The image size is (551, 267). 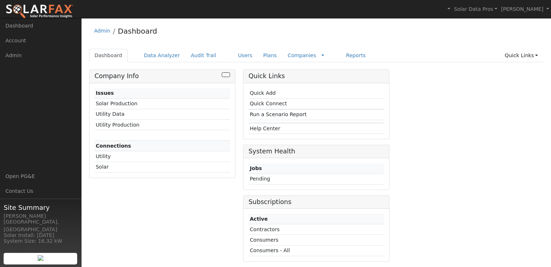 I want to click on strong: Issues, so click(x=105, y=93).